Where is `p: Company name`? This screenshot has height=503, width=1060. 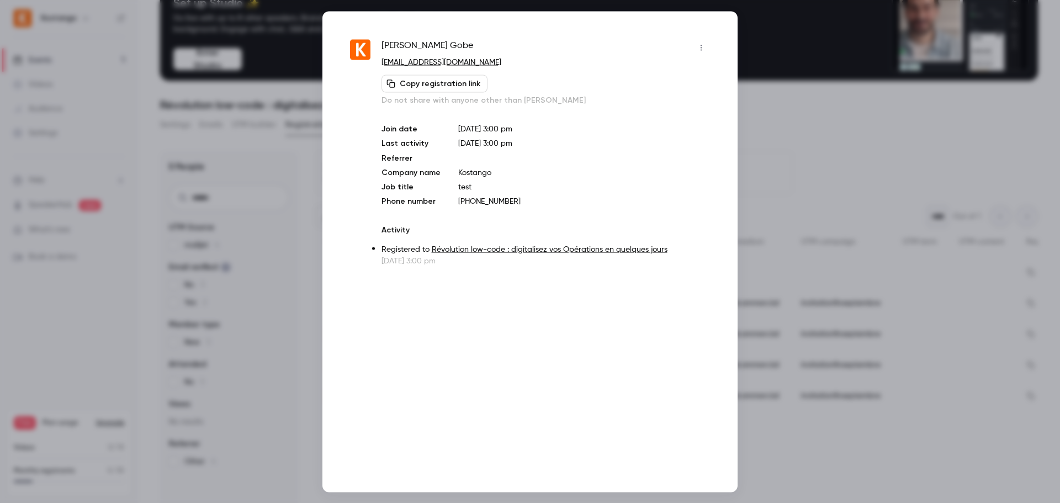 p: Company name is located at coordinates (411, 172).